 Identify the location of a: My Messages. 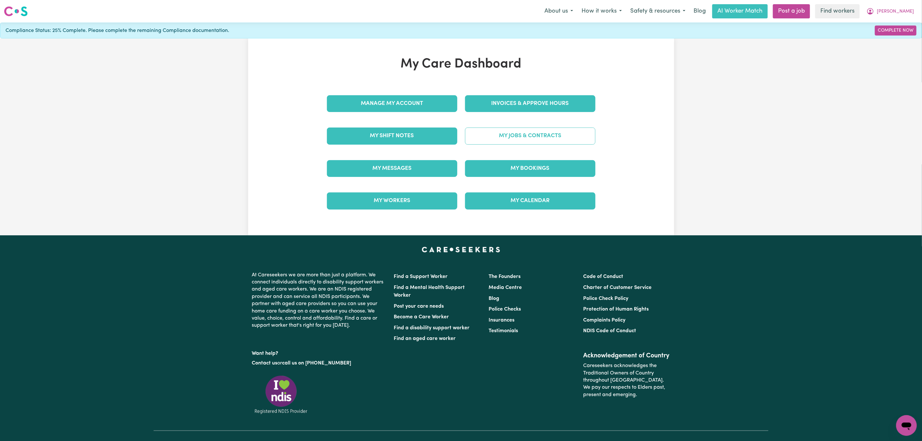
(392, 168).